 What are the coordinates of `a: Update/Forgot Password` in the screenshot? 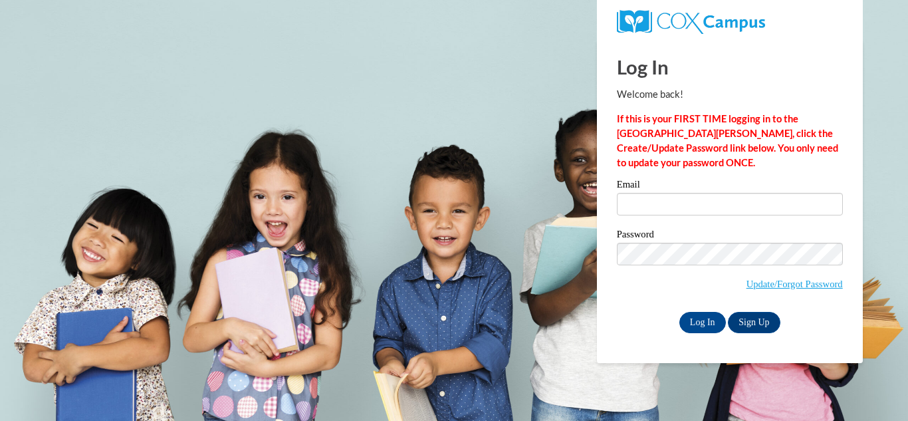 It's located at (795, 284).